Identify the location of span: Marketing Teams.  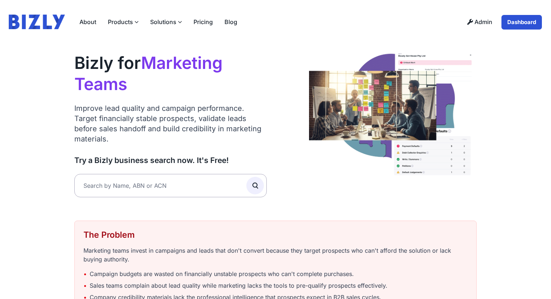
(148, 73).